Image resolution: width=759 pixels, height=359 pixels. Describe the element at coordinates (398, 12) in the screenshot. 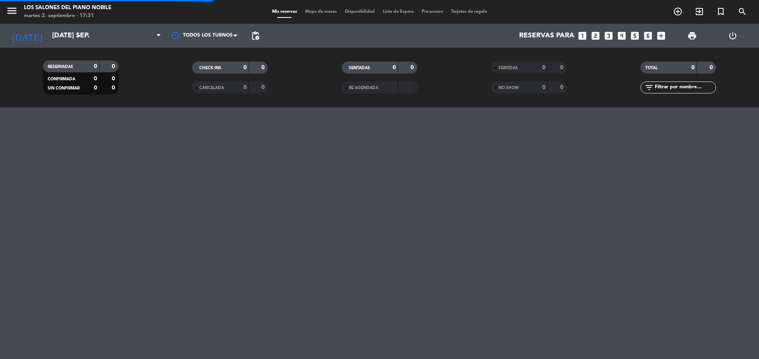

I see `span: Lista de Espera` at that location.